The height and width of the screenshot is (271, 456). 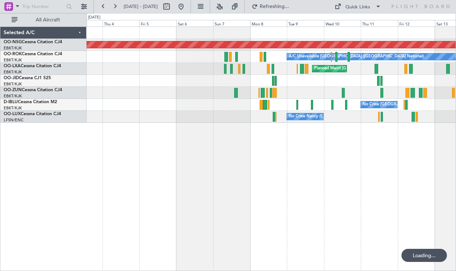 I want to click on a: LFSN/ENC, so click(x=13, y=120).